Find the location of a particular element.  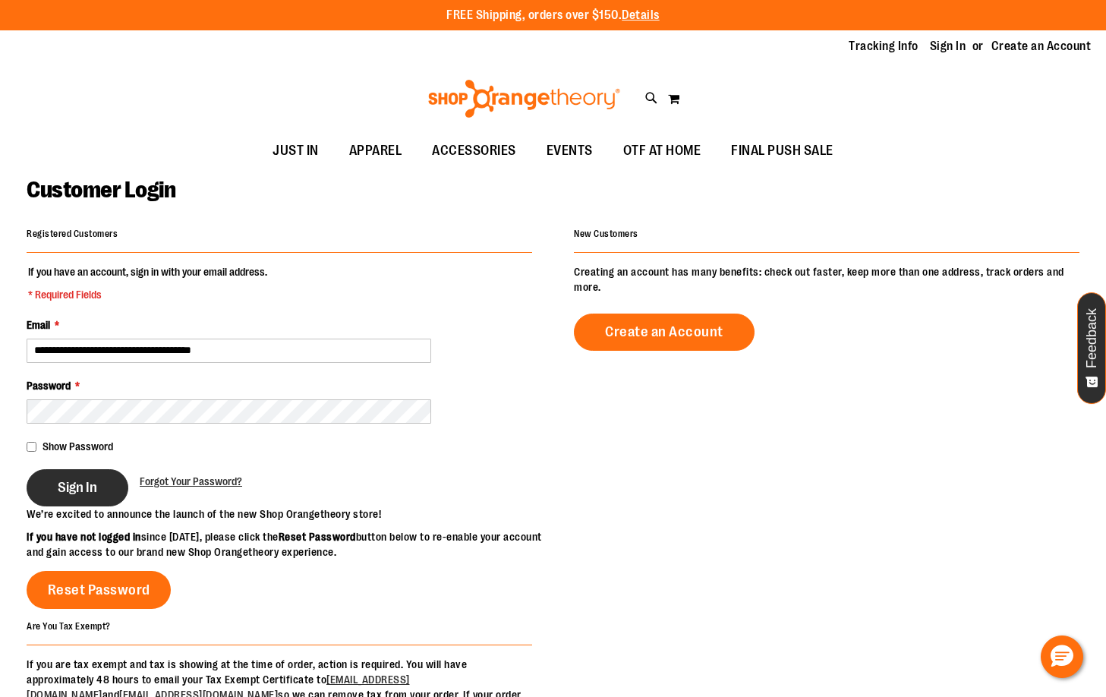

a: JUST IN is located at coordinates (295, 151).